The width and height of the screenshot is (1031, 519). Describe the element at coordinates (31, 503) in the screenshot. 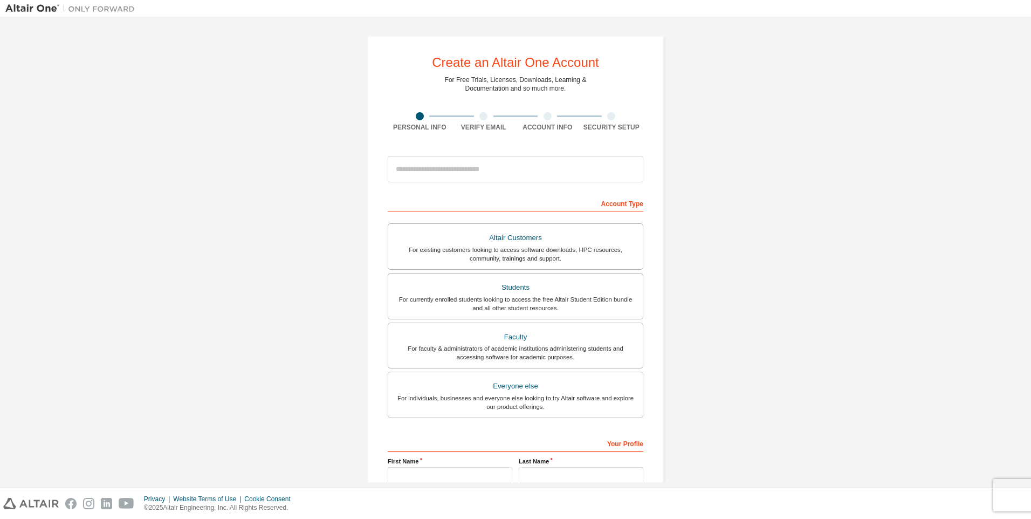

I see `img: altair_logo.svg` at that location.